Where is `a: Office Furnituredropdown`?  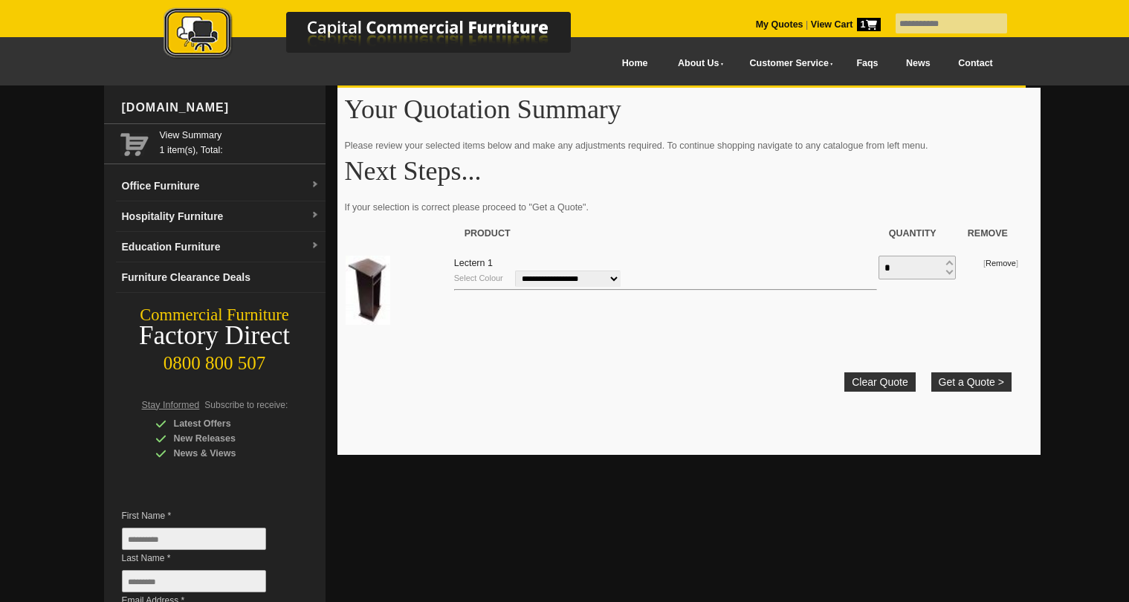
a: Office Furnituredropdown is located at coordinates (221, 186).